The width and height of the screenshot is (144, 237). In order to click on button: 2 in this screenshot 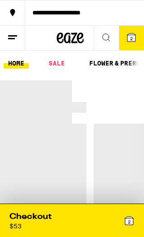, I will do `click(132, 38)`.